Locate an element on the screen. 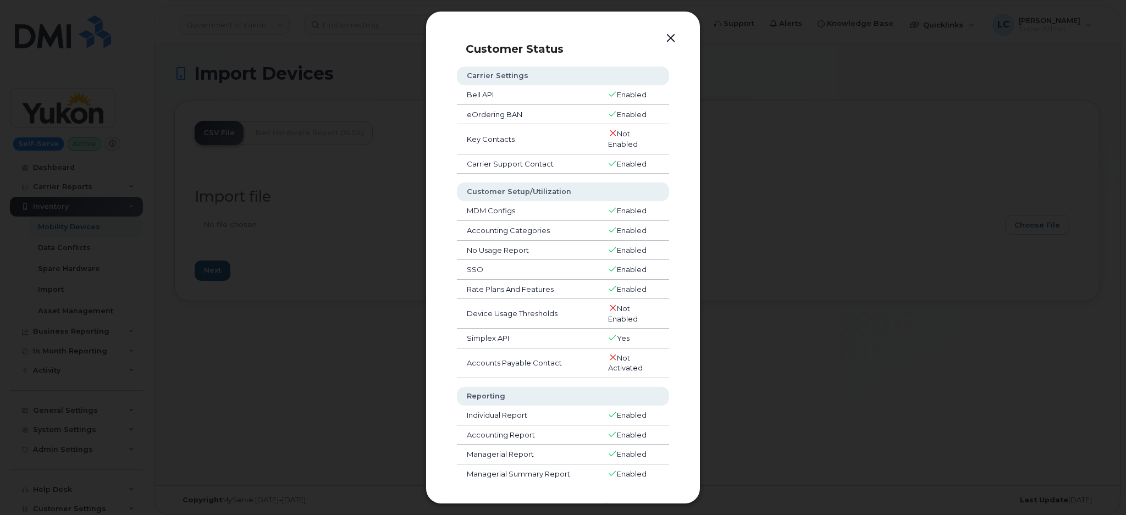 The width and height of the screenshot is (1126, 515). td: Managerial Summary Report is located at coordinates (527, 475).